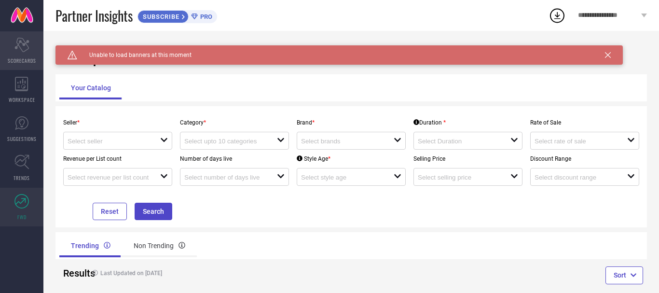  Describe the element at coordinates (109, 141) in the screenshot. I see `input: Select seller` at that location.